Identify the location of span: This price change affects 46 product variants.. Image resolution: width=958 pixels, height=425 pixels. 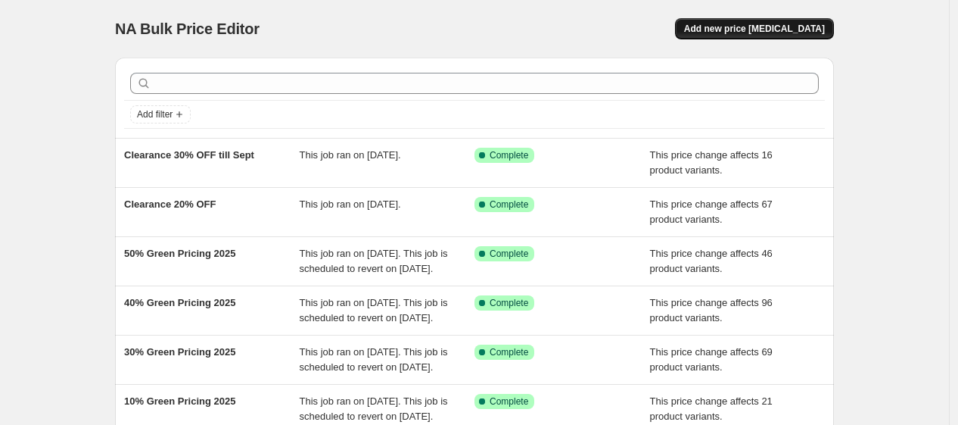
(711, 260).